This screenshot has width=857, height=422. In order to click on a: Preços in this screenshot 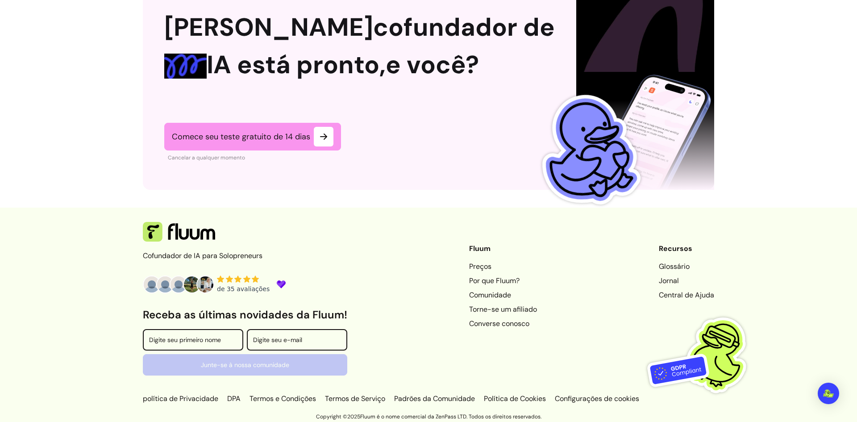, I will do `click(503, 267)`.